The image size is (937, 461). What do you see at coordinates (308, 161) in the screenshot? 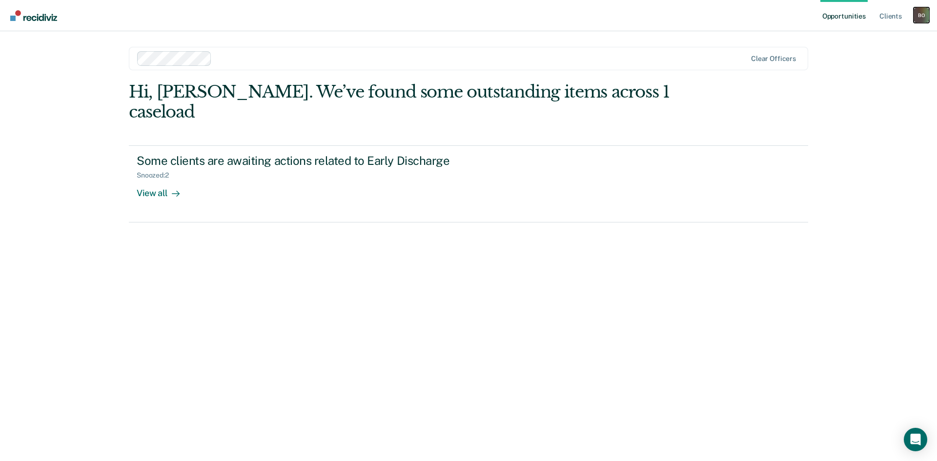
I see `div: Some clients are awaiting actions related to Early Discharge` at bounding box center [308, 161].